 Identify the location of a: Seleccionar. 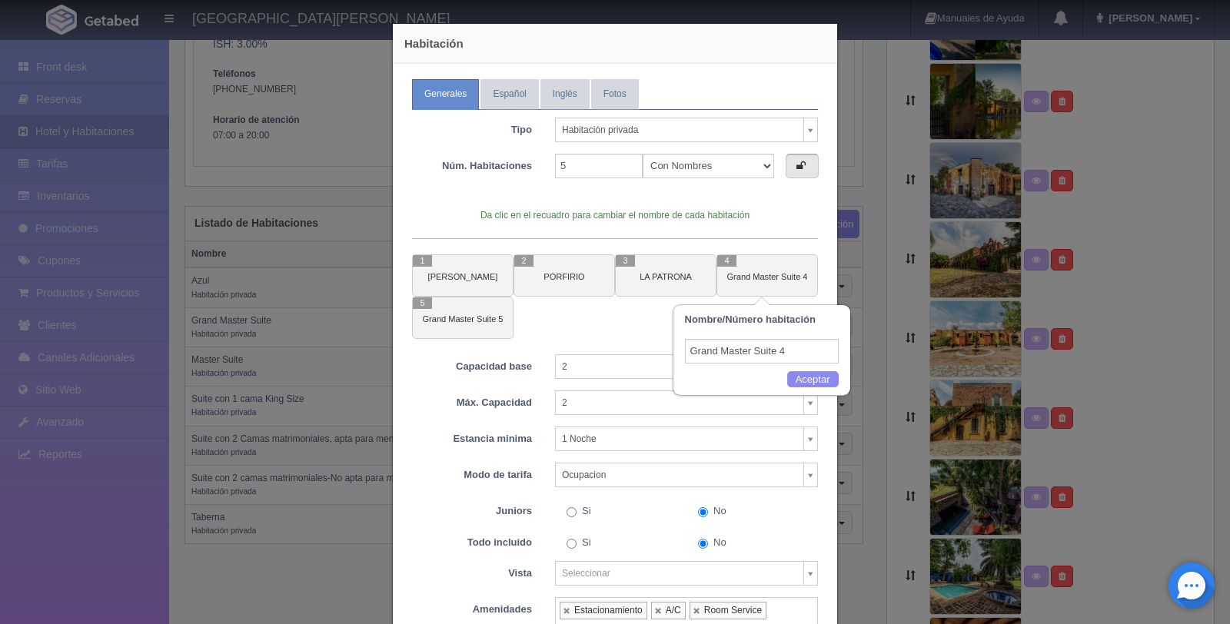
(686, 573).